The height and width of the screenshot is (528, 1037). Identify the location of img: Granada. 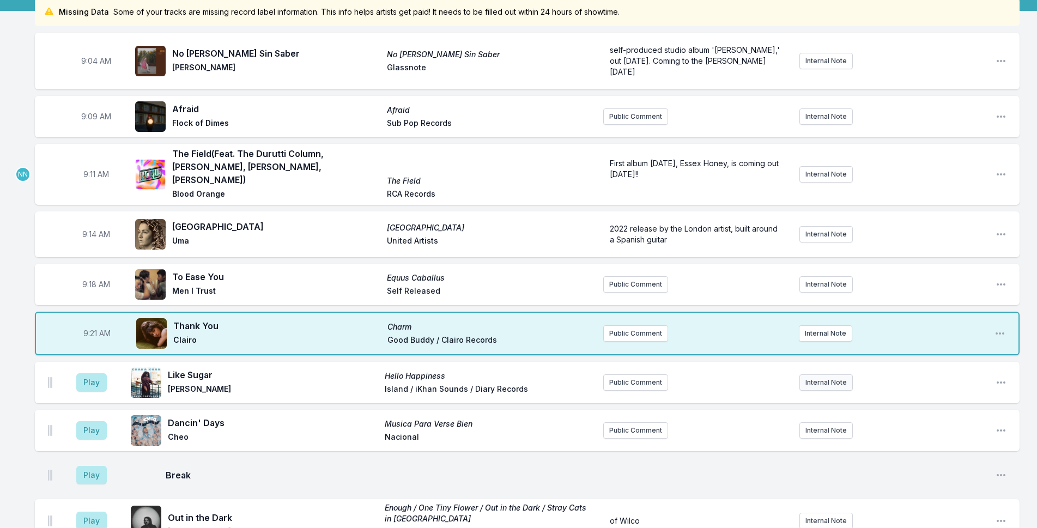
(150, 234).